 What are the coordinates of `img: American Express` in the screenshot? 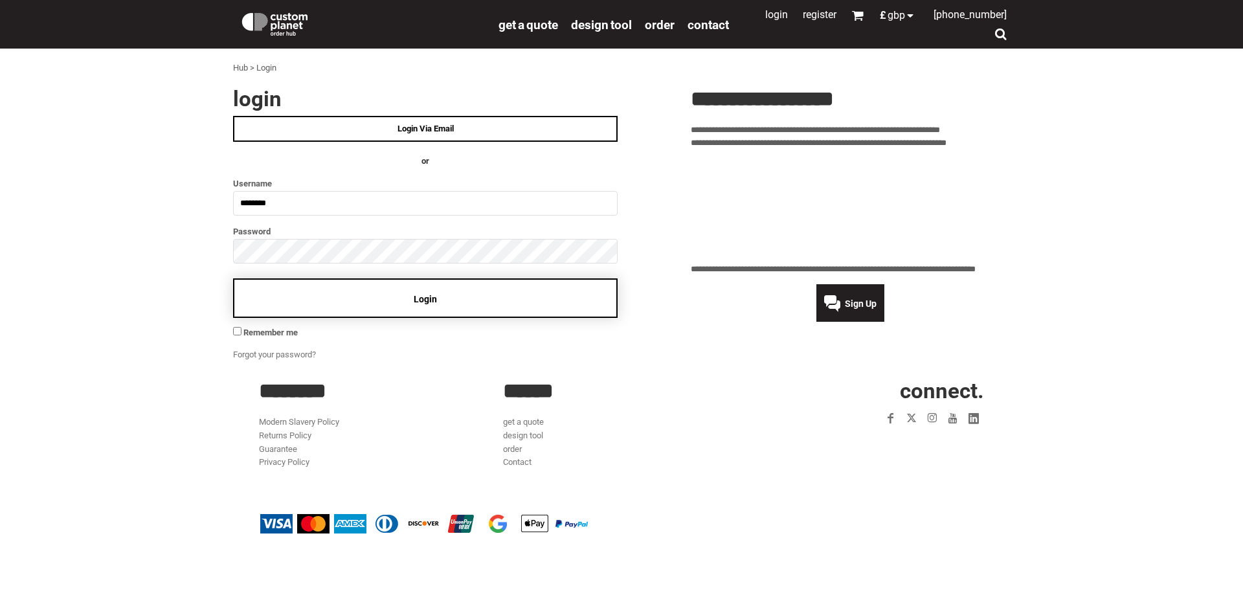 It's located at (350, 524).